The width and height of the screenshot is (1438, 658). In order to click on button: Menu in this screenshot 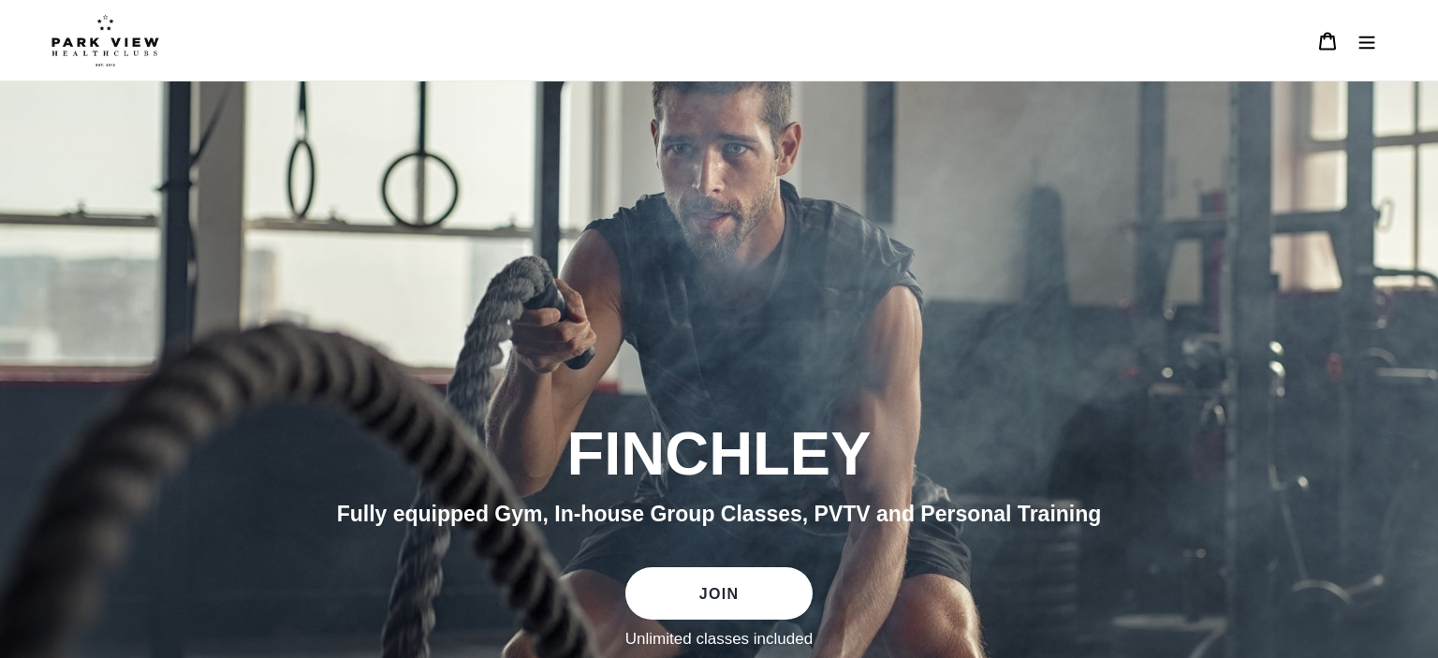, I will do `click(1367, 40)`.